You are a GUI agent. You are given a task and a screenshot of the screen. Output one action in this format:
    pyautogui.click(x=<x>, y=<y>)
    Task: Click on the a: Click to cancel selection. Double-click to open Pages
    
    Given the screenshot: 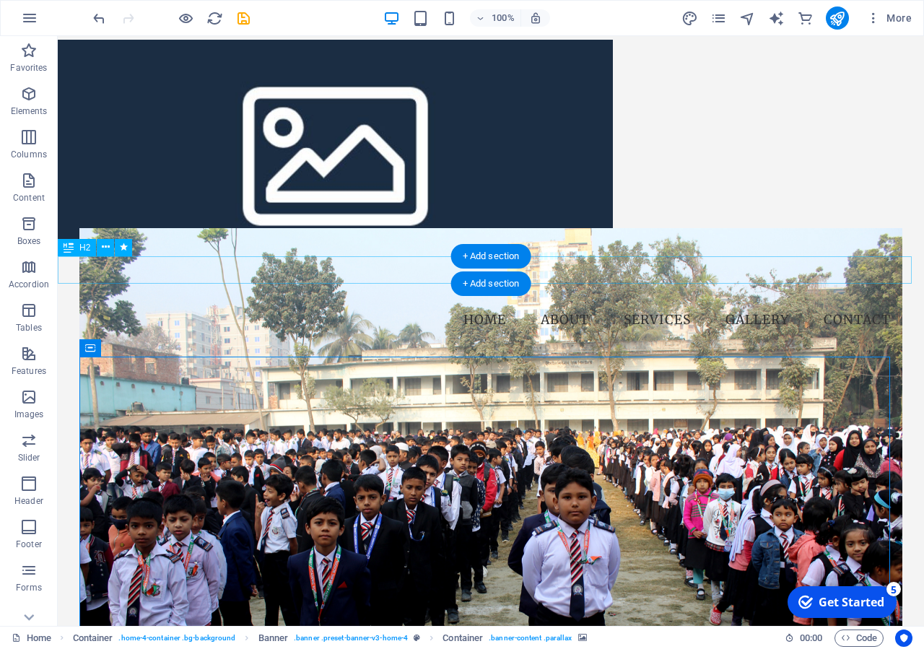 What is the action you would take?
    pyautogui.click(x=31, y=638)
    